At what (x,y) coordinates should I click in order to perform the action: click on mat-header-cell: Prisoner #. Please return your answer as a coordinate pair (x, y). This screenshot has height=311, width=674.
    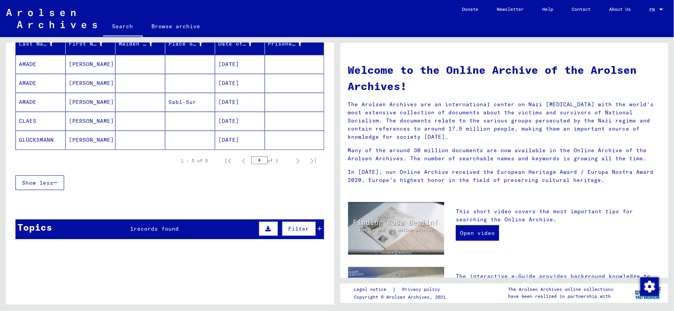
    Looking at the image, I should click on (294, 44).